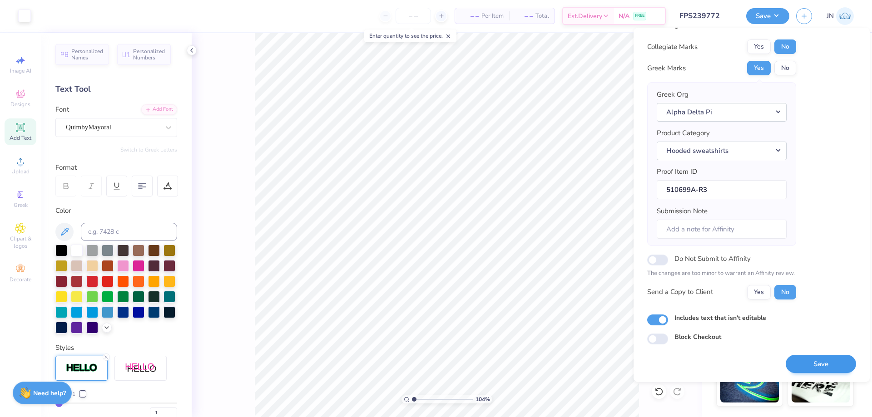 This screenshot has height=417, width=872. What do you see at coordinates (721, 151) in the screenshot?
I see `button: Hooded sweatshirts` at bounding box center [721, 151].